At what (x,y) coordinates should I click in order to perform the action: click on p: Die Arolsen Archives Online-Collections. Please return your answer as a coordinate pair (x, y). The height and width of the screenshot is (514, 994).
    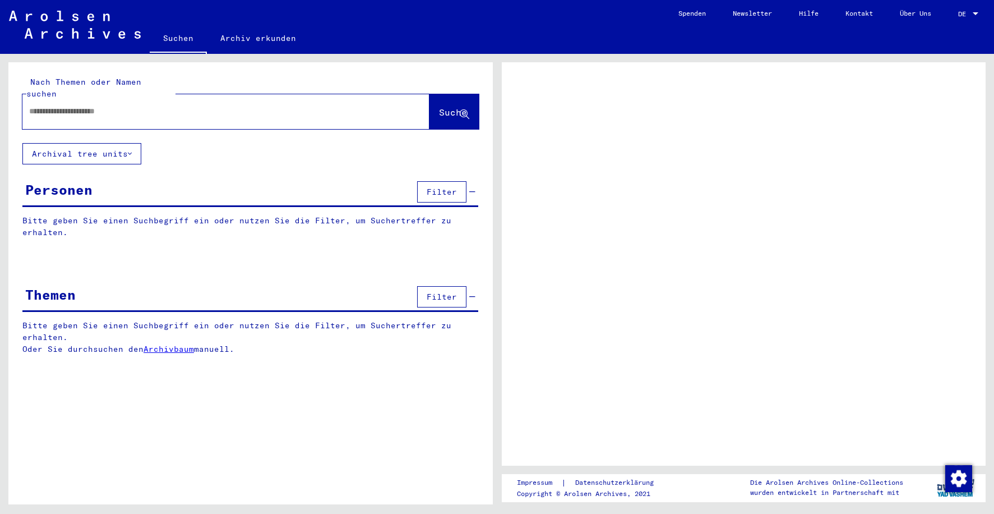
    Looking at the image, I should click on (826, 482).